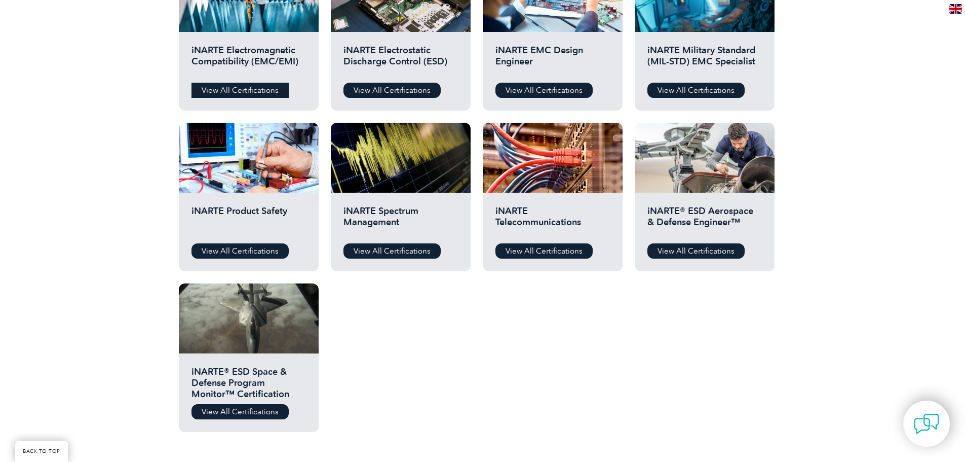 This screenshot has width=965, height=462. I want to click on h2: iNARTE Product Safety, so click(249, 220).